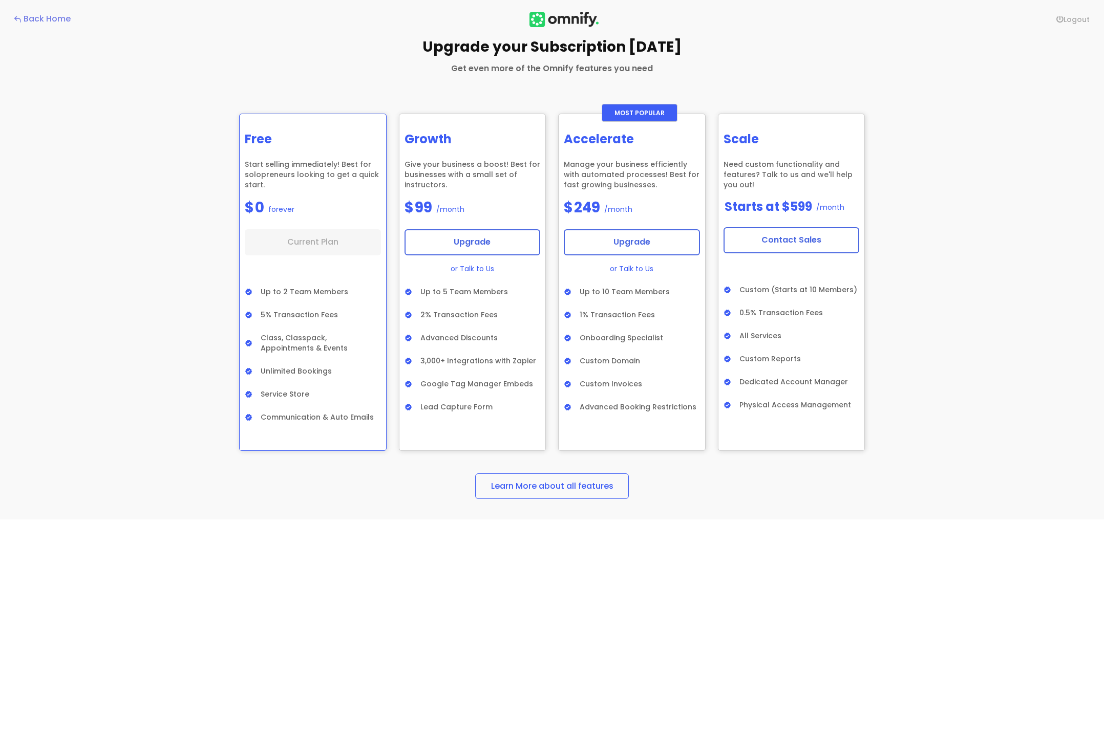  What do you see at coordinates (617, 315) in the screenshot?
I see `div: 1% Transaction Fees` at bounding box center [617, 315].